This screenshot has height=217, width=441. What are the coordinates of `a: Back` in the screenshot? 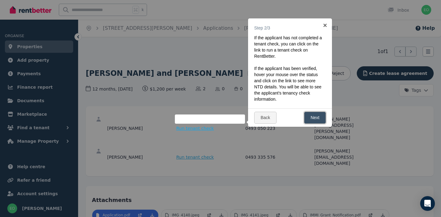 It's located at (265, 117).